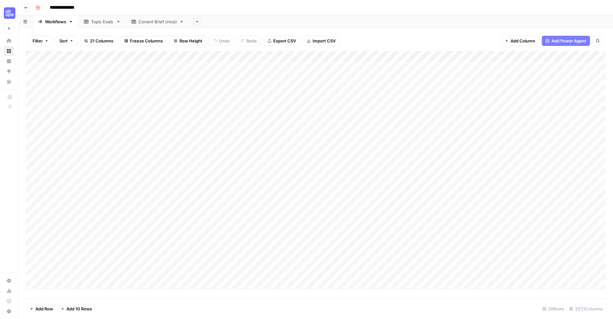 This screenshot has width=613, height=319. I want to click on span: Export CSV, so click(284, 41).